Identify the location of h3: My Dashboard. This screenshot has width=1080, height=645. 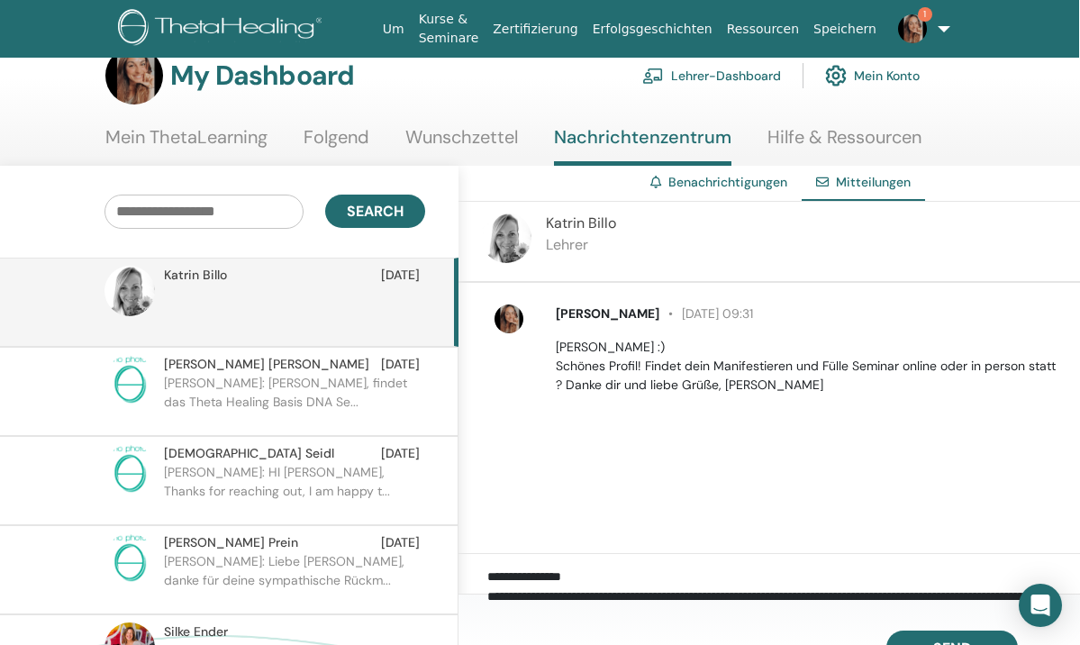
(262, 76).